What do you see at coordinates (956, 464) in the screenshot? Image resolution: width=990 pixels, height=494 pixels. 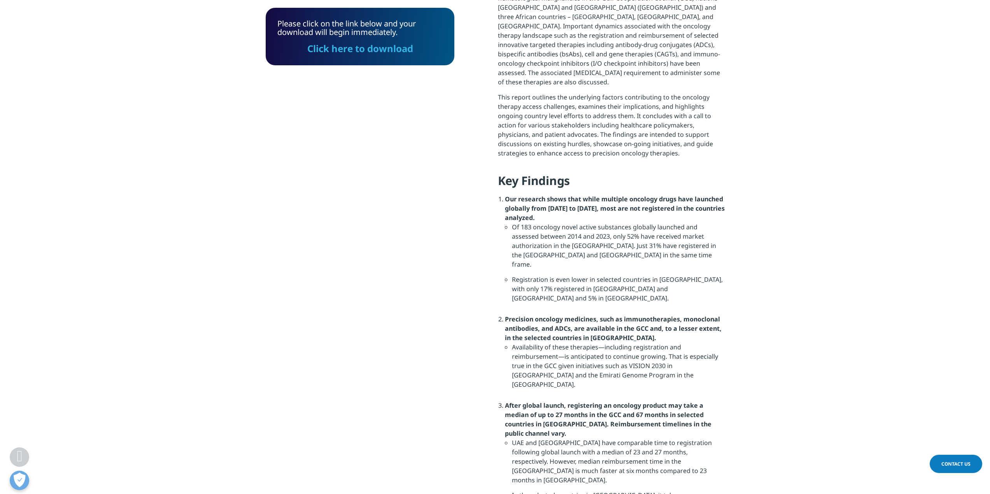 I see `span: Contact Us` at bounding box center [956, 464].